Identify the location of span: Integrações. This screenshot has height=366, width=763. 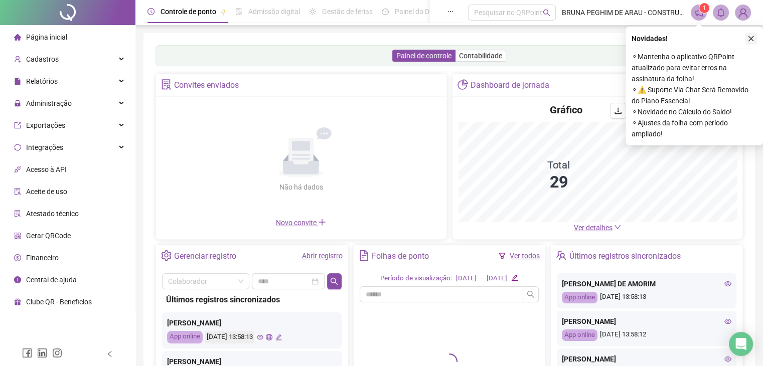
(45, 148).